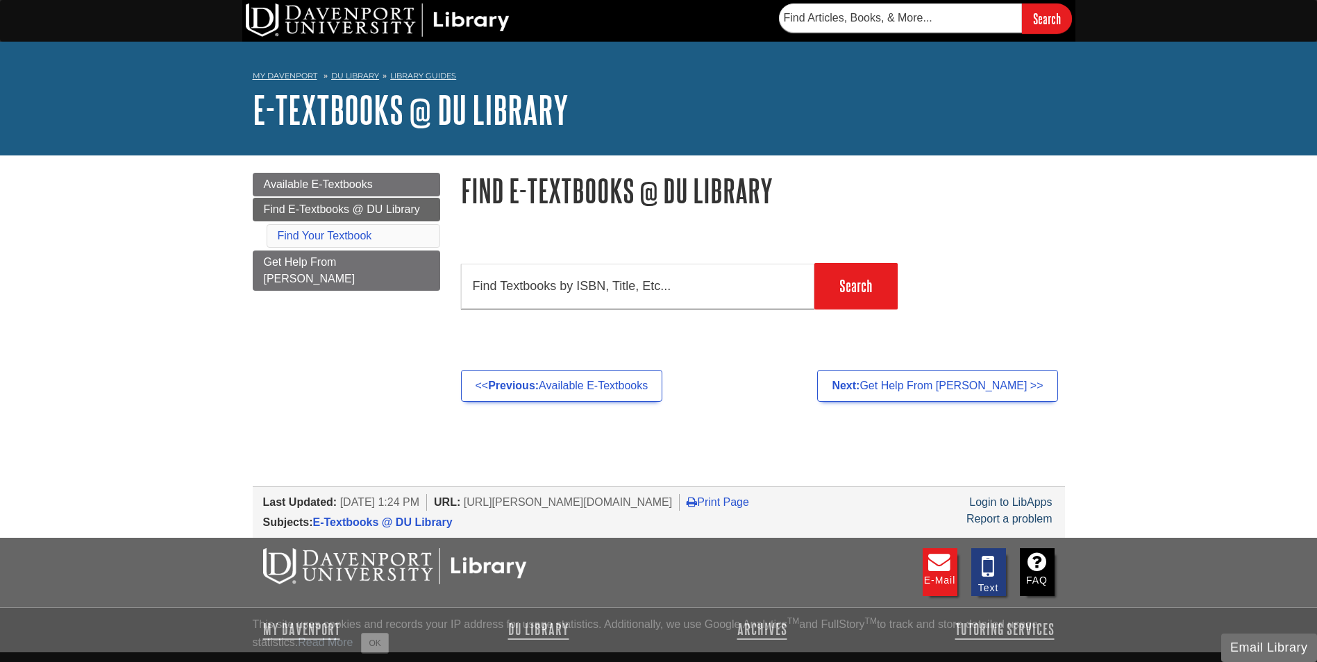 The image size is (1317, 662). I want to click on a: Available E-Textbooks, so click(346, 185).